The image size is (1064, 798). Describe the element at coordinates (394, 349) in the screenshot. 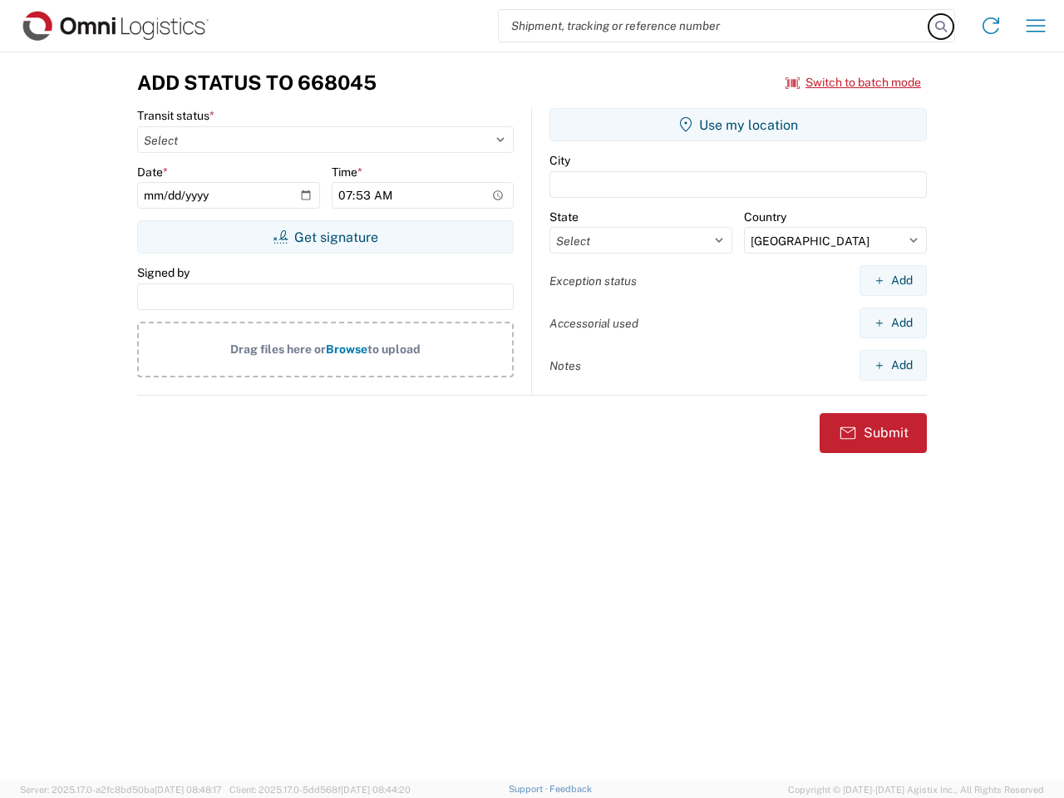

I see `span: to upload` at that location.